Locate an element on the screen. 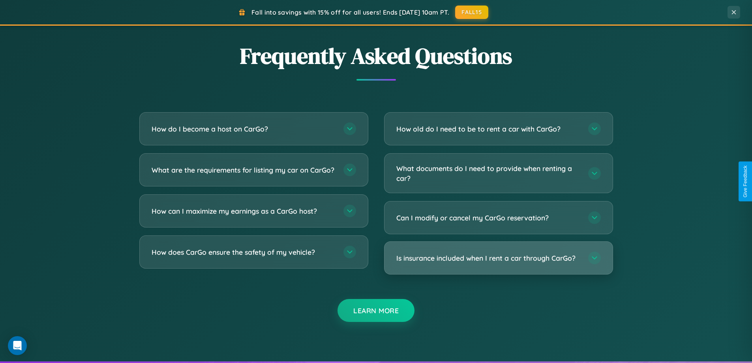 This screenshot has height=363, width=752. h3: Is insurance included when I rent a car through CarGo? is located at coordinates (489, 258).